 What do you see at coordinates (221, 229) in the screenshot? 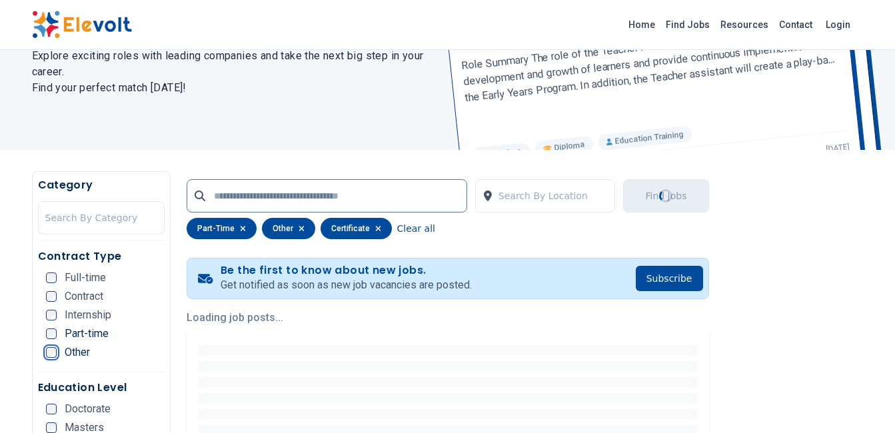
I see `div: part-time` at bounding box center [221, 229].